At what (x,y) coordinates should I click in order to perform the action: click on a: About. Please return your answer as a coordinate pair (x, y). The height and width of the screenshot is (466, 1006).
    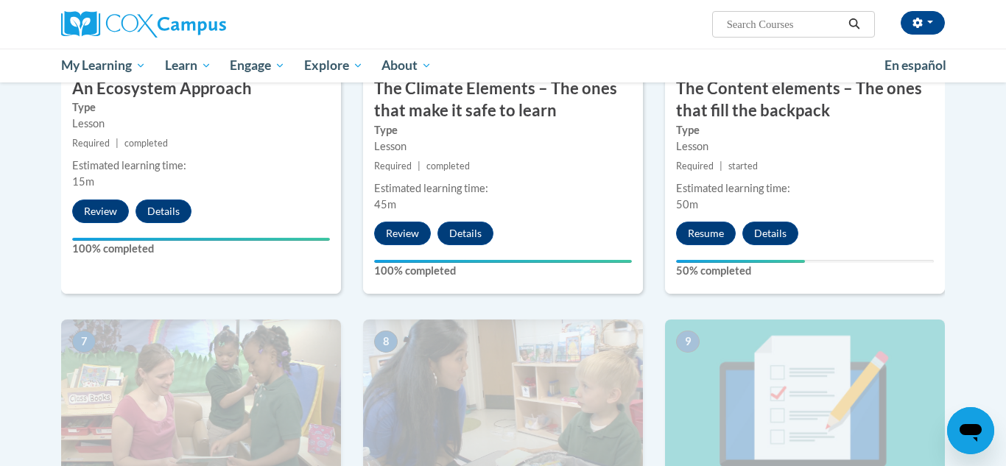
    Looking at the image, I should click on (407, 66).